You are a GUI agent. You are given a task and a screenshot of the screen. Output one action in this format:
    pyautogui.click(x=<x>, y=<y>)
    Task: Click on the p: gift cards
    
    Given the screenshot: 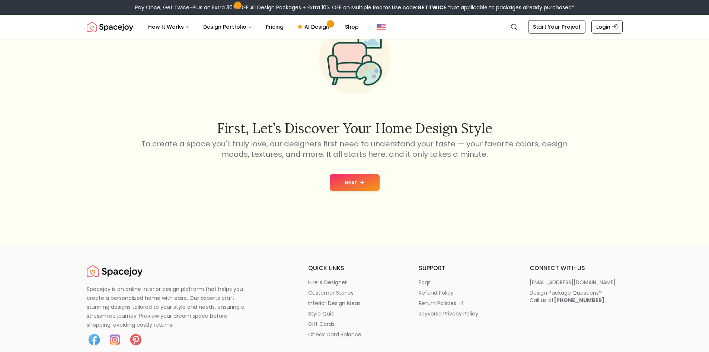 What is the action you would take?
    pyautogui.click(x=321, y=324)
    